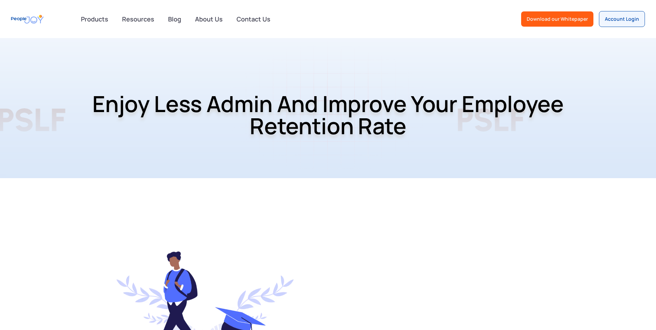 Image resolution: width=656 pixels, height=330 pixels. Describe the element at coordinates (328, 115) in the screenshot. I see `h1: Enjoy Less Admin and Improve Your Employee Retention Rate` at that location.